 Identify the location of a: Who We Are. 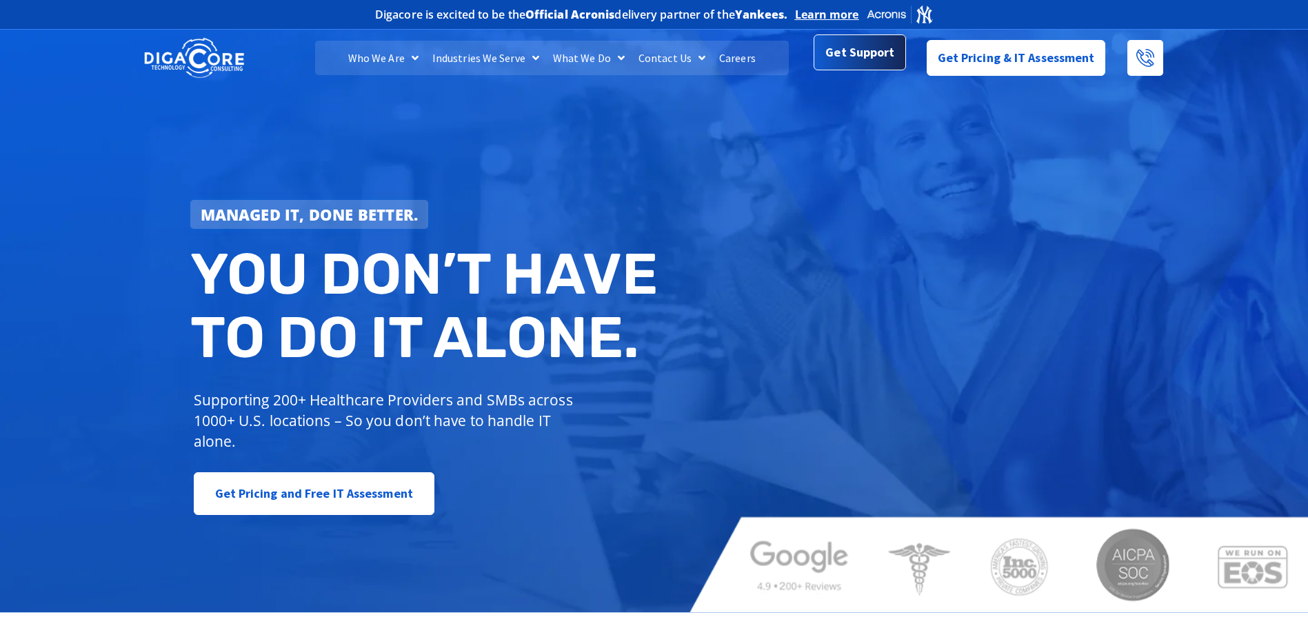
(383, 58).